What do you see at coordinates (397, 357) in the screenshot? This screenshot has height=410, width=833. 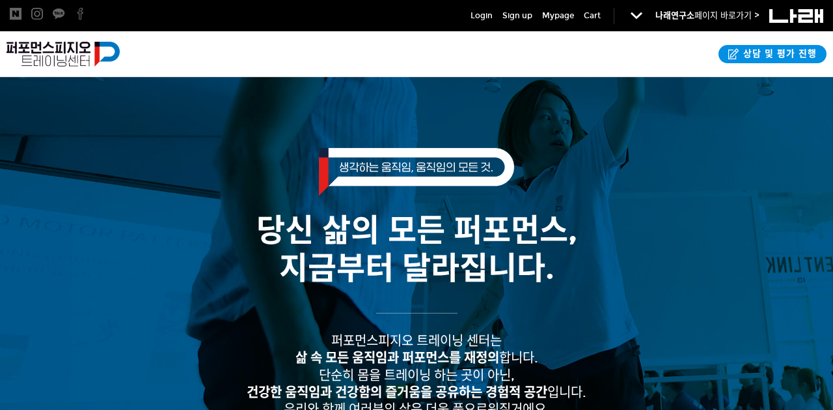 I see `strong: 삶 속 모든 움직임과 퍼포먼스를 재정의` at bounding box center [397, 357].